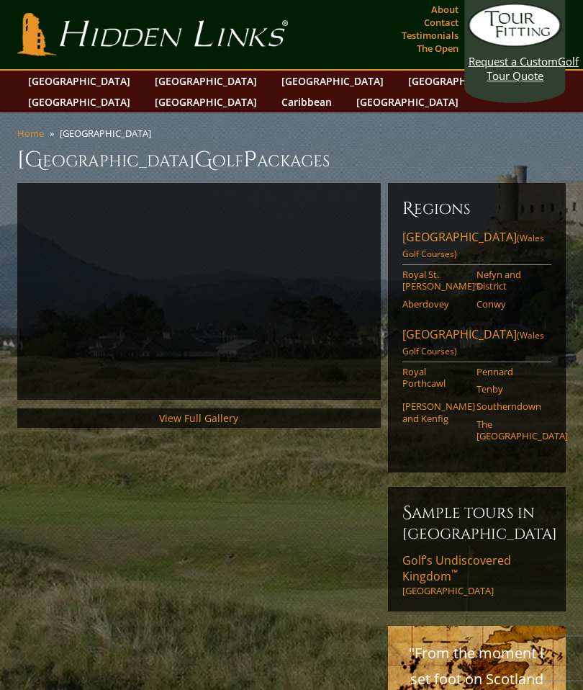 The height and width of the screenshot is (690, 583). What do you see at coordinates (250, 160) in the screenshot?
I see `span: P` at bounding box center [250, 160].